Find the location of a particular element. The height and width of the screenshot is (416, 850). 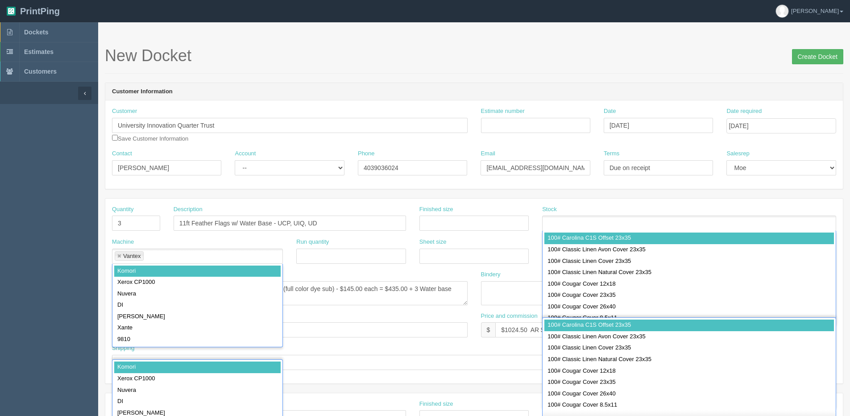

label: Price and commission is located at coordinates (509, 316).